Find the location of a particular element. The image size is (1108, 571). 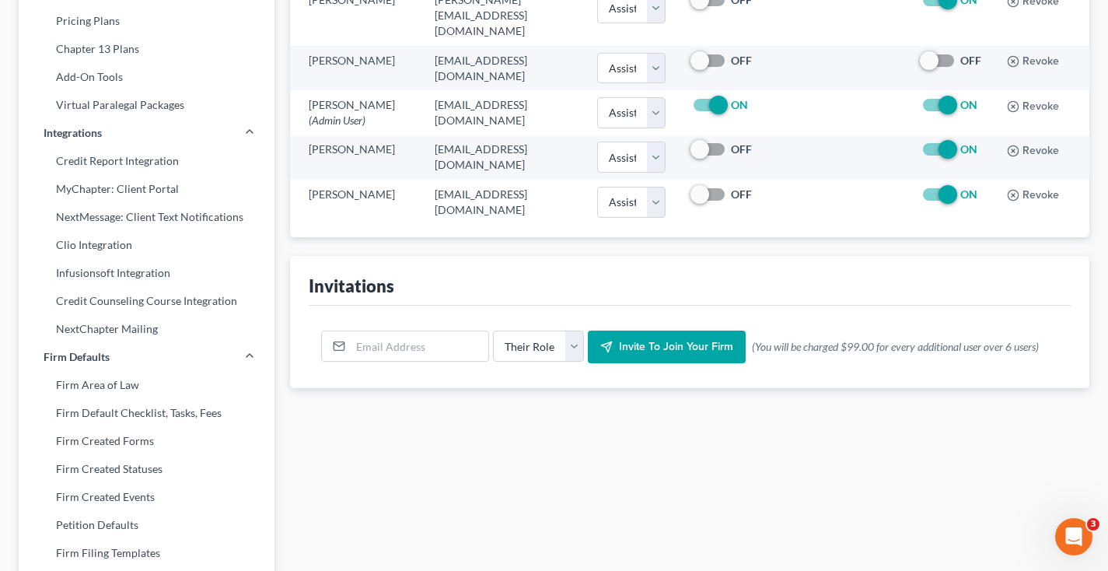

span: Integrations is located at coordinates (72, 133).